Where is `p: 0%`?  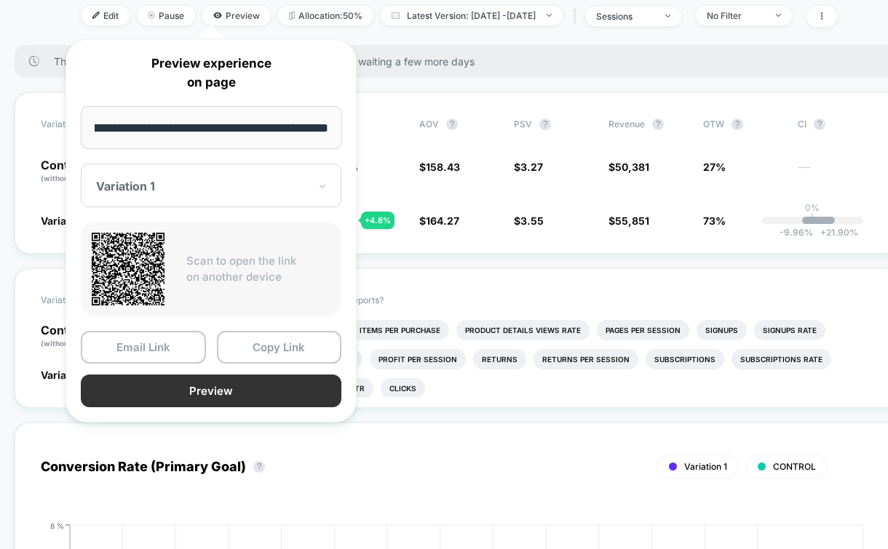
p: 0% is located at coordinates (812, 207).